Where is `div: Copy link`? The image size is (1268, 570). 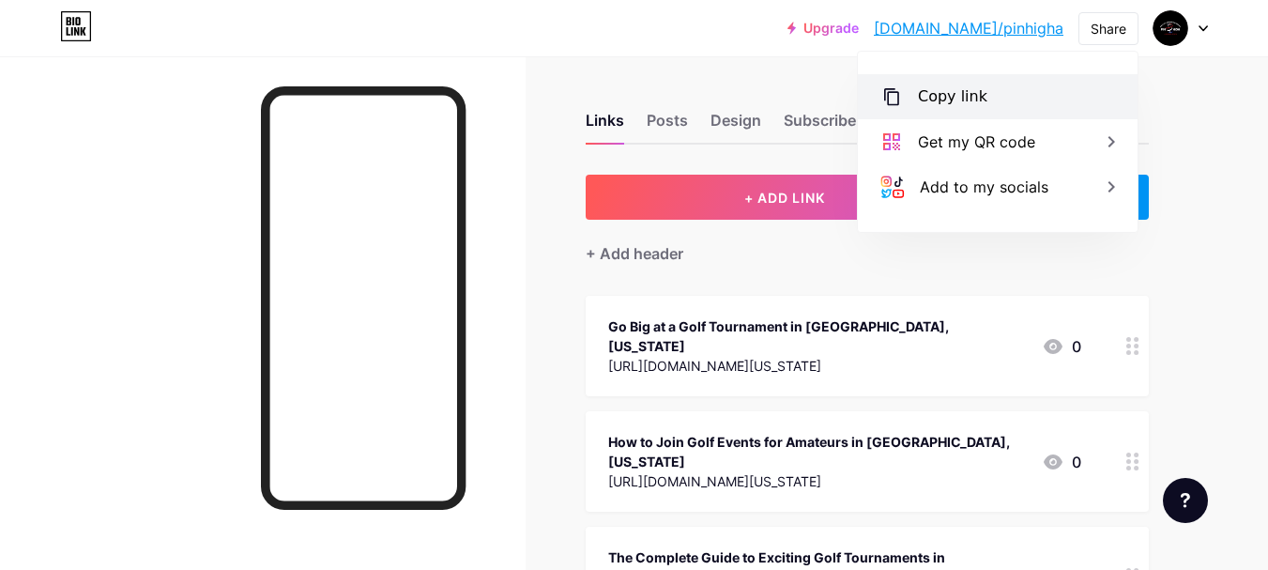 div: Copy link is located at coordinates (953, 97).